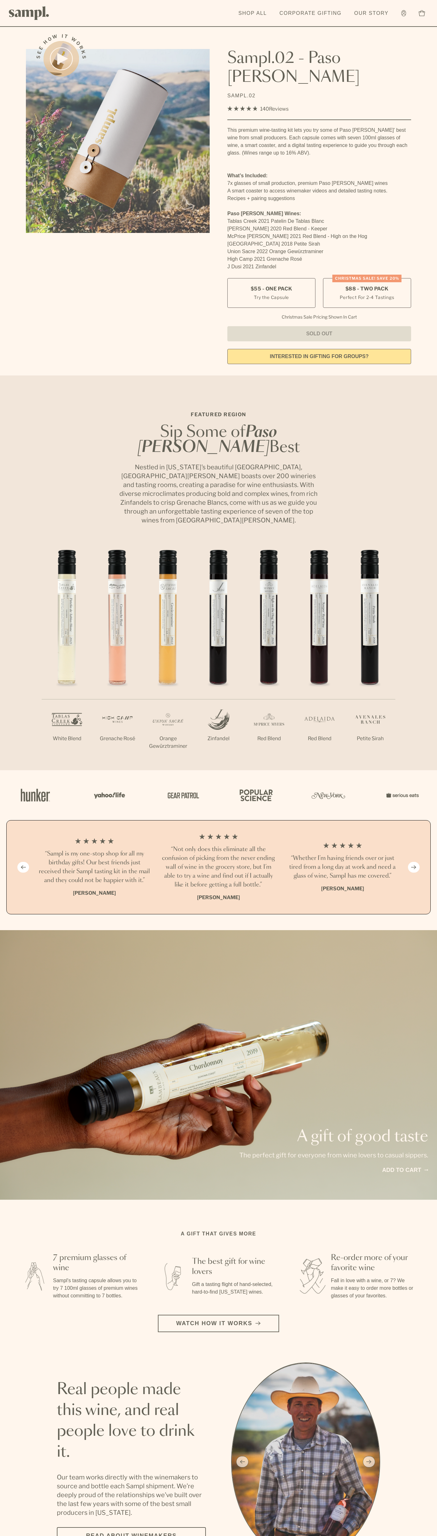  I want to click on p: Petite Sirah, so click(370, 739).